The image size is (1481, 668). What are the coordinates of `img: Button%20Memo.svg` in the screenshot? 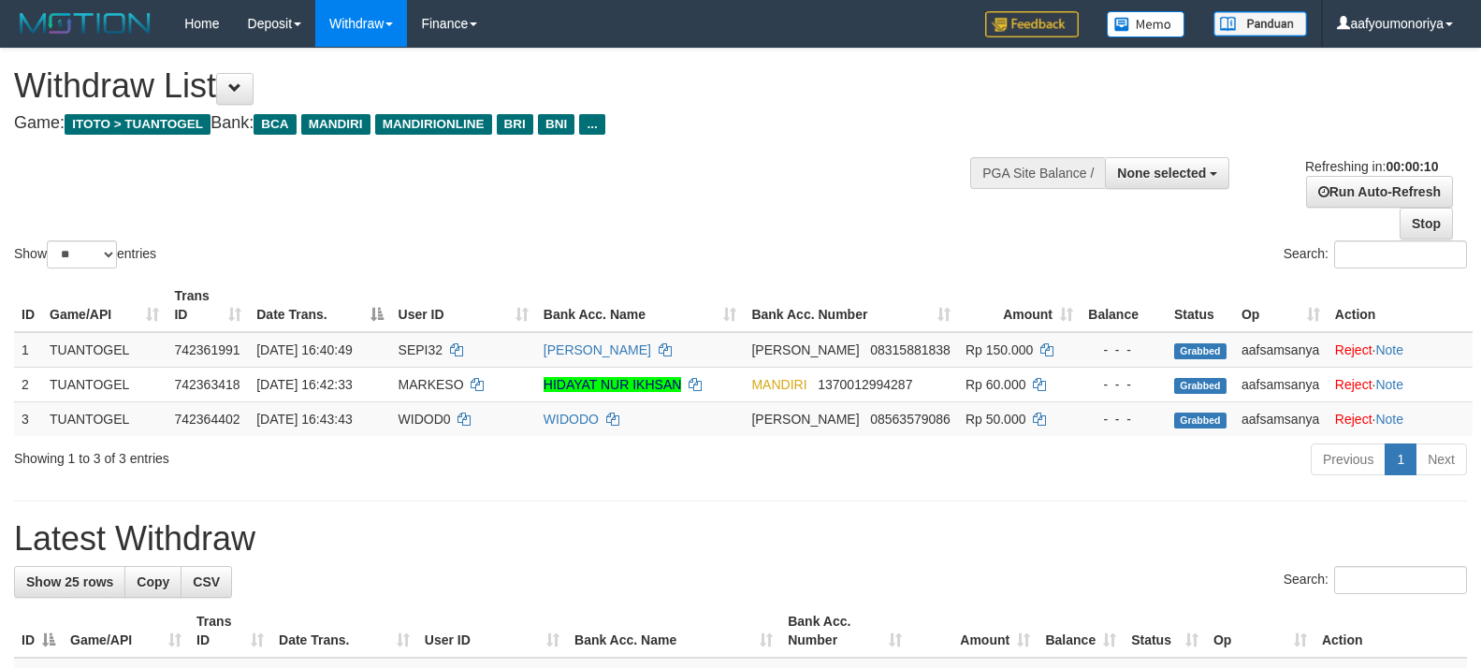 It's located at (1146, 24).